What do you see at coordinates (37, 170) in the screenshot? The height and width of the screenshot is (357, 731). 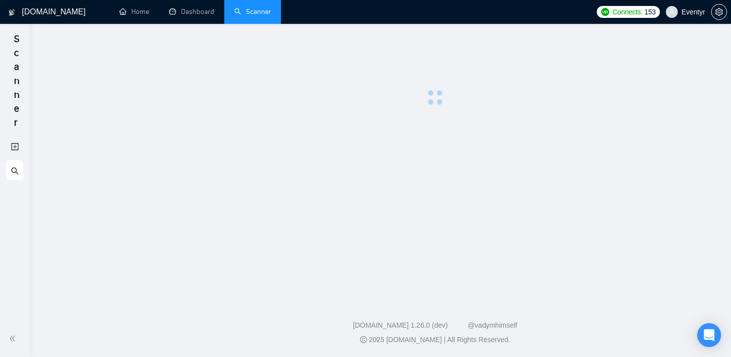 I see `span: My Scanners` at bounding box center [37, 170].